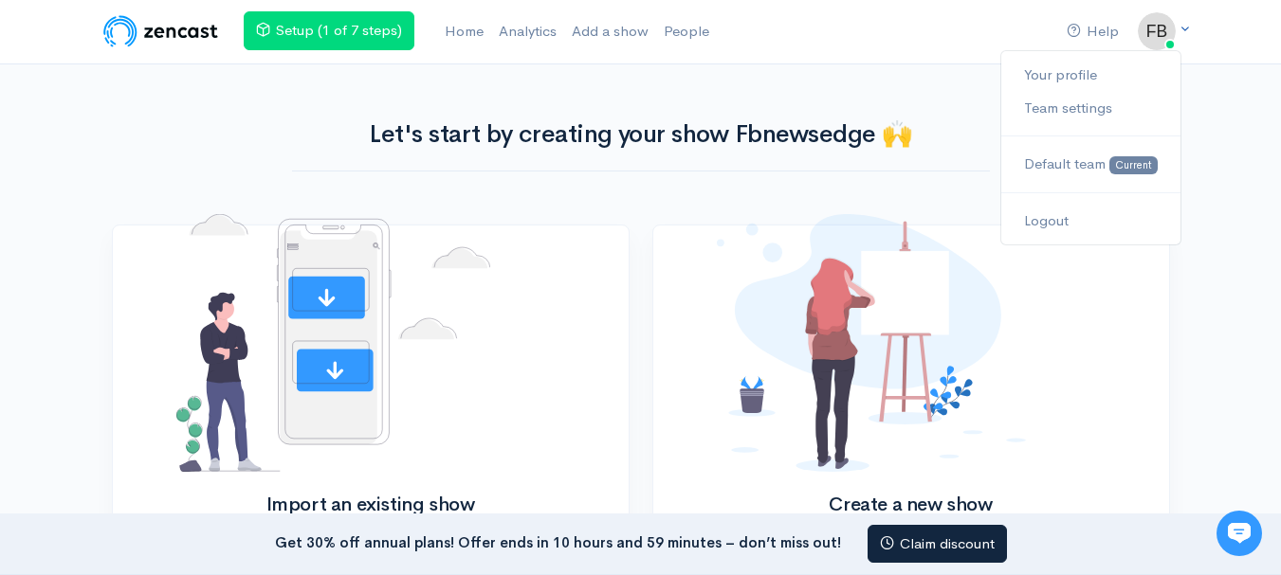 The width and height of the screenshot is (1281, 575). I want to click on a: Home, so click(464, 31).